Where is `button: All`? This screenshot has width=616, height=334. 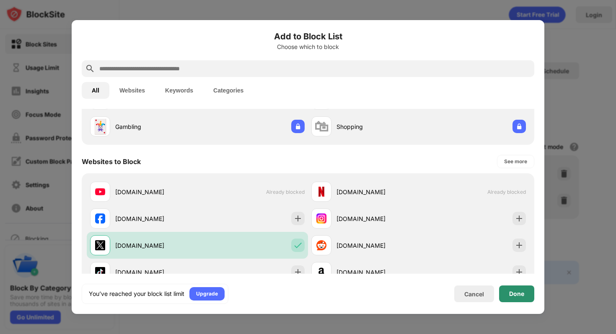
button: All is located at coordinates (96, 91).